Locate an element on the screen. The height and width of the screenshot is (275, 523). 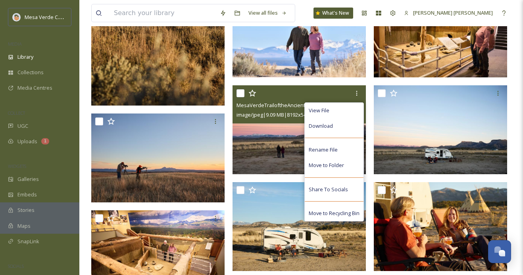
span: Embeds is located at coordinates (27, 194).